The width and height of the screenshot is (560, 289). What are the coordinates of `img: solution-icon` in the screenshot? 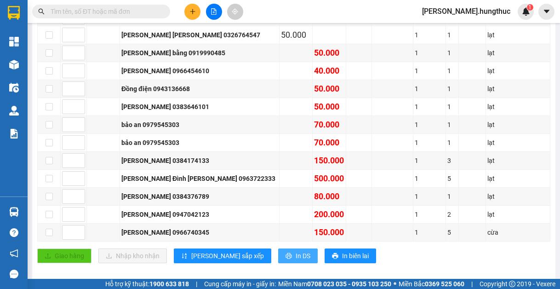 It's located at (14, 133).